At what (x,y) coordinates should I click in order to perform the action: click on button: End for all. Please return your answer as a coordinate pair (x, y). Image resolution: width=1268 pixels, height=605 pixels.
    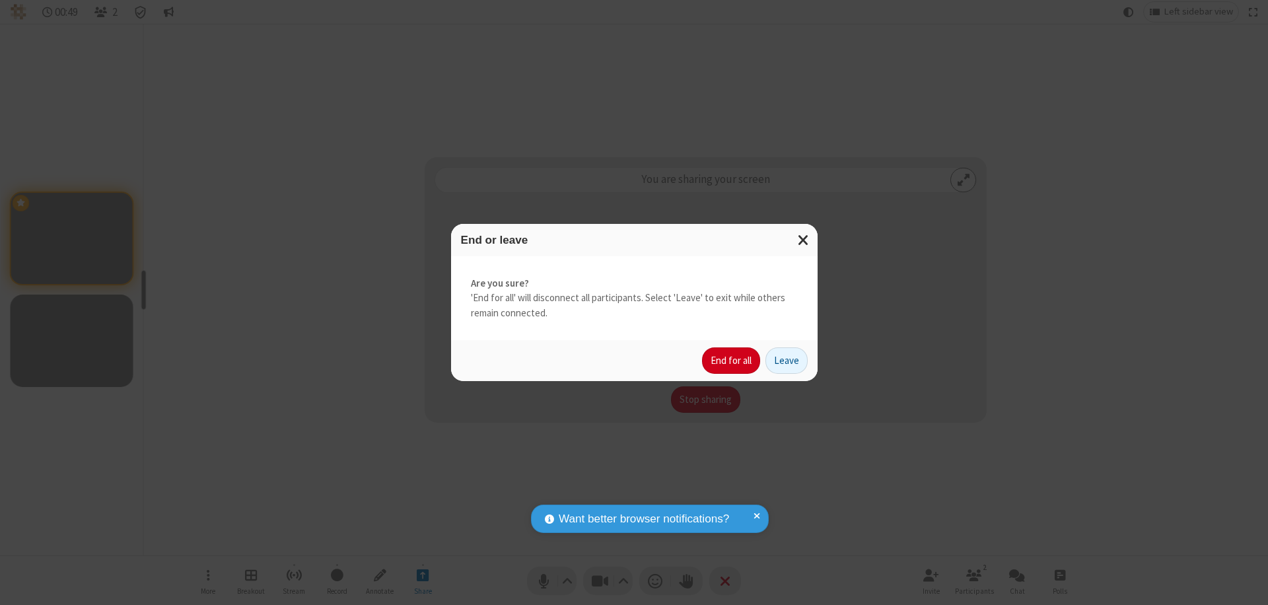
    Looking at the image, I should click on (731, 361).